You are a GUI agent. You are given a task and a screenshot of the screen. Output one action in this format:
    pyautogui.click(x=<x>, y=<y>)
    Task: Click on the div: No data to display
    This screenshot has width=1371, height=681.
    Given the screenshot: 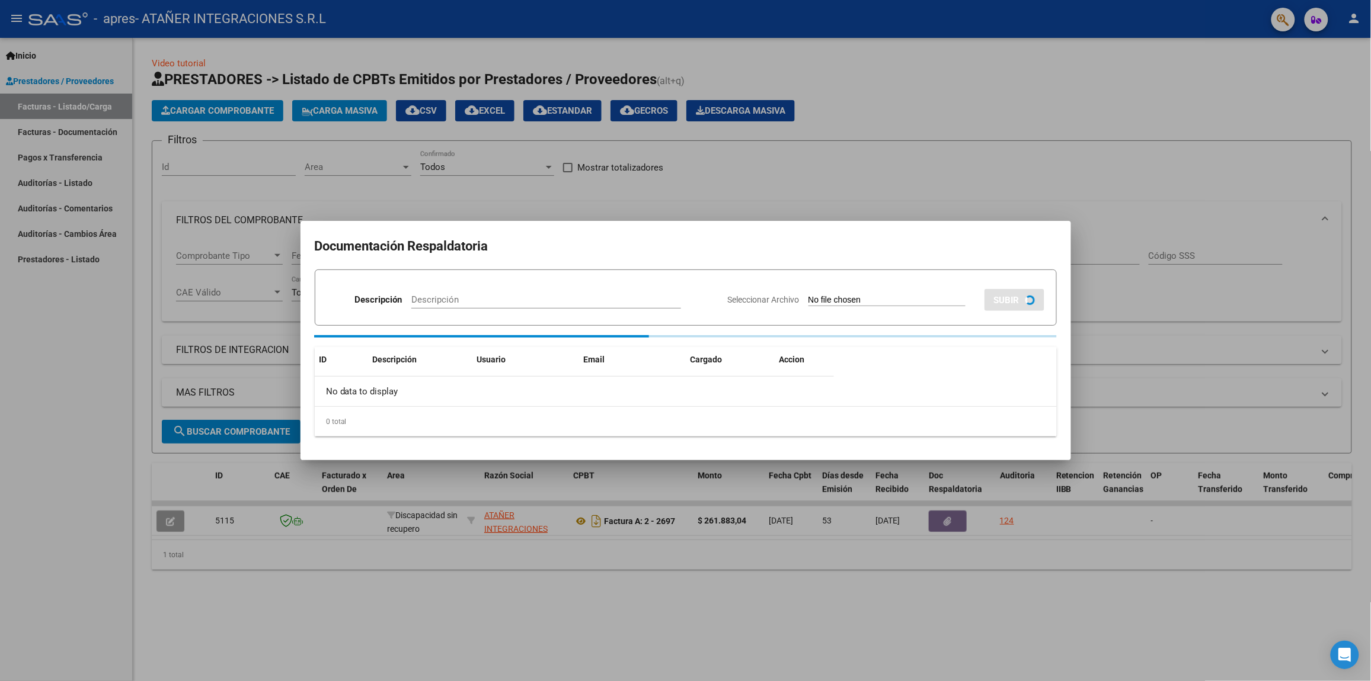 What is the action you would take?
    pyautogui.click(x=574, y=392)
    